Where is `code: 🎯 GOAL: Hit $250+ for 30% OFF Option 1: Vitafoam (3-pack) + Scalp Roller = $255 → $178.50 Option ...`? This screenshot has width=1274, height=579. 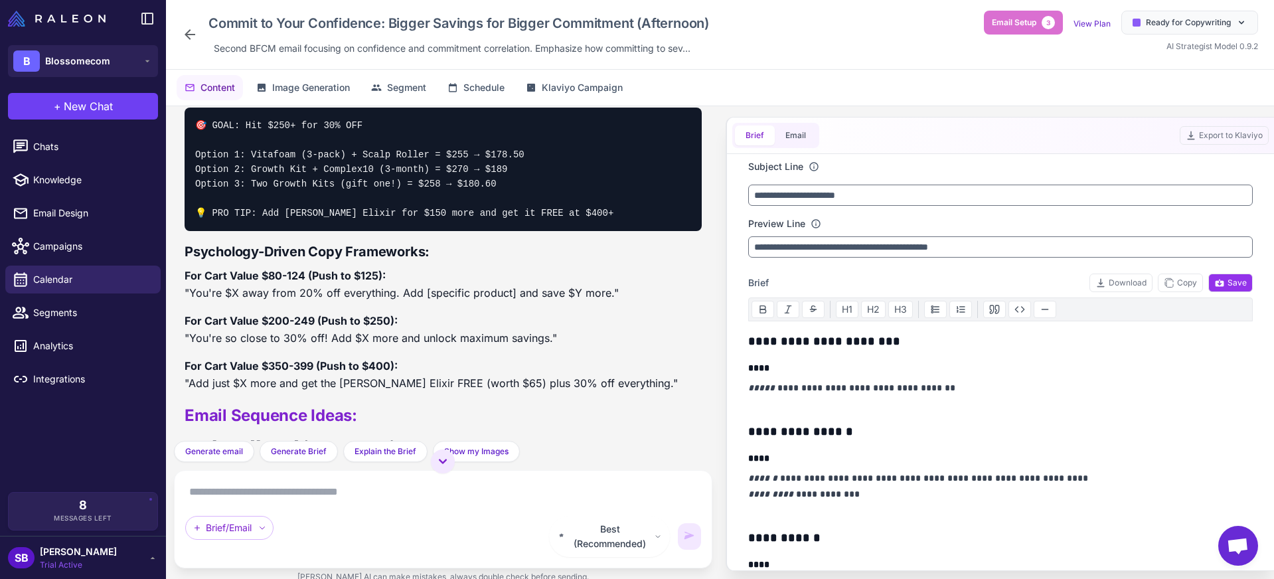
code: 🎯 GOAL: Hit $250+ for 30% OFF Option 1: Vitafoam (3-pack) + Scalp Roller = $255 → $178.50 Option ... is located at coordinates (404, 169).